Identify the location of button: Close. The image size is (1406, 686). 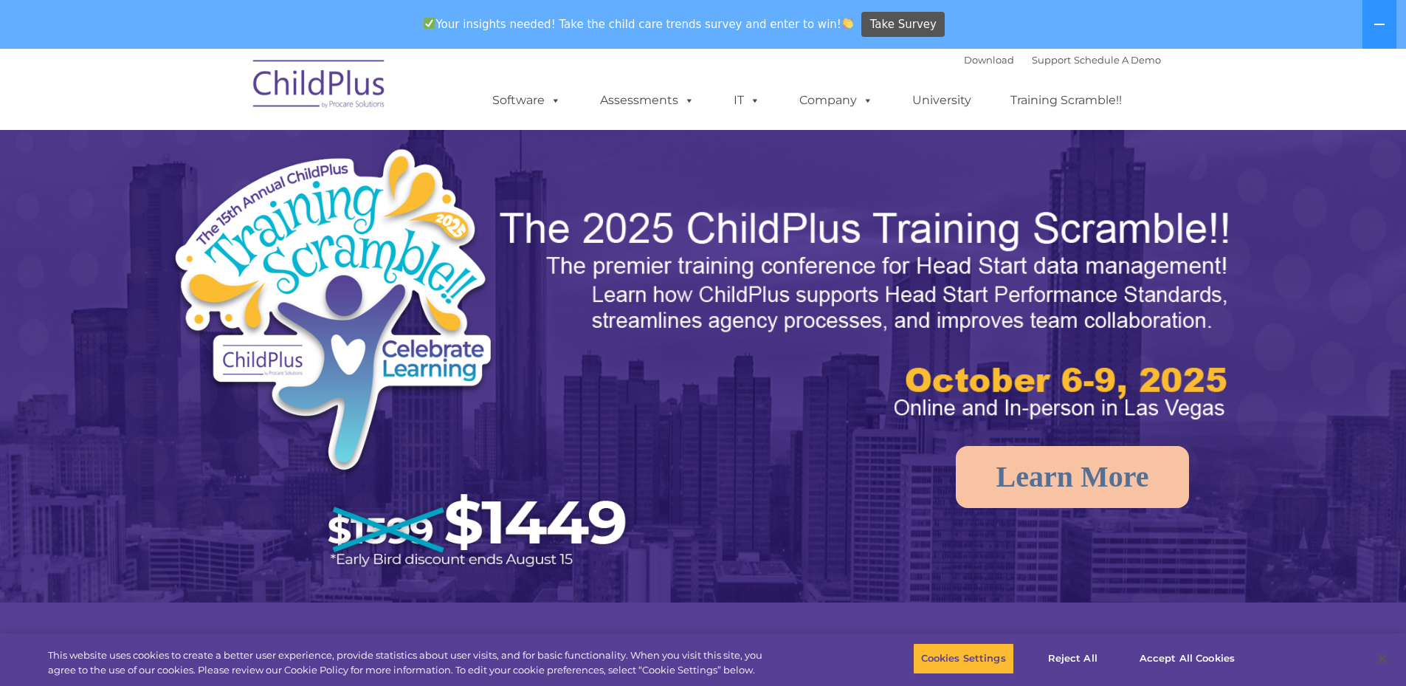
(1382, 658).